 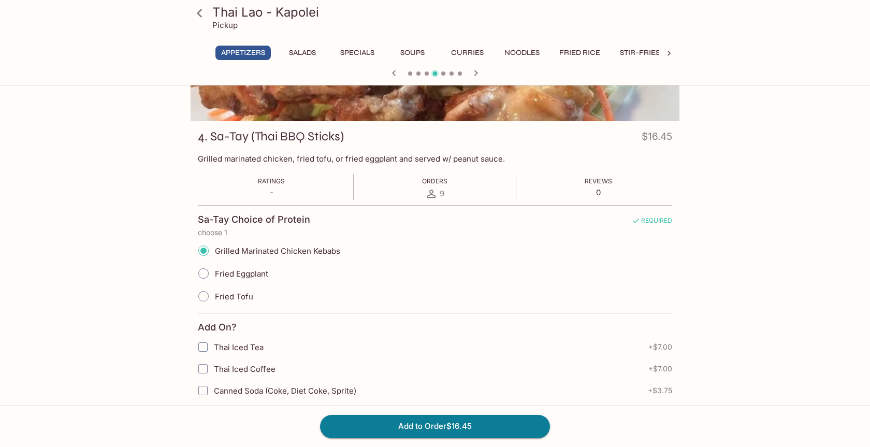 What do you see at coordinates (254, 220) in the screenshot?
I see `h4: Sa-Tay Choice of Protein` at bounding box center [254, 220].